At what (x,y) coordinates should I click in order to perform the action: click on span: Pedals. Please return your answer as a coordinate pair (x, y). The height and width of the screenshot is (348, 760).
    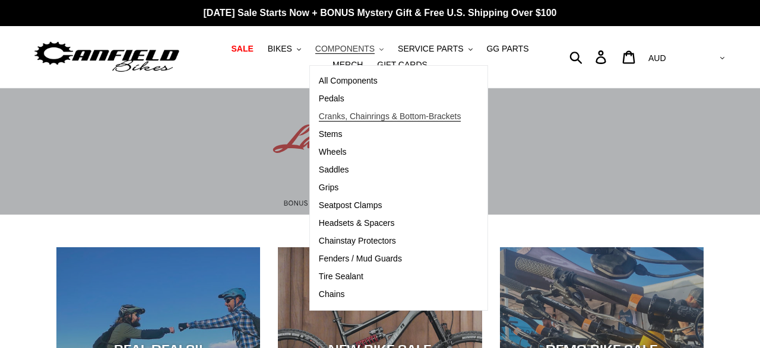
    Looking at the image, I should click on (331, 99).